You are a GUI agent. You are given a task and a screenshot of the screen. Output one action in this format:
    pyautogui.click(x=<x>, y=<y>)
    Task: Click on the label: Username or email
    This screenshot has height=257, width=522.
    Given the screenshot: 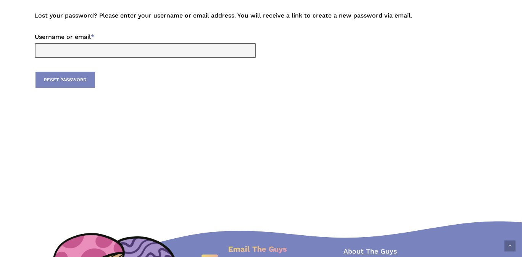 What is the action you would take?
    pyautogui.click(x=145, y=37)
    